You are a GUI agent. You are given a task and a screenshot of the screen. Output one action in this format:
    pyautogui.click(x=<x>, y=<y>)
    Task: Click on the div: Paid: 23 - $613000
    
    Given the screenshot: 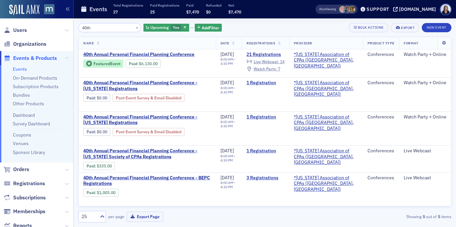 What is the action you would take?
    pyautogui.click(x=143, y=63)
    